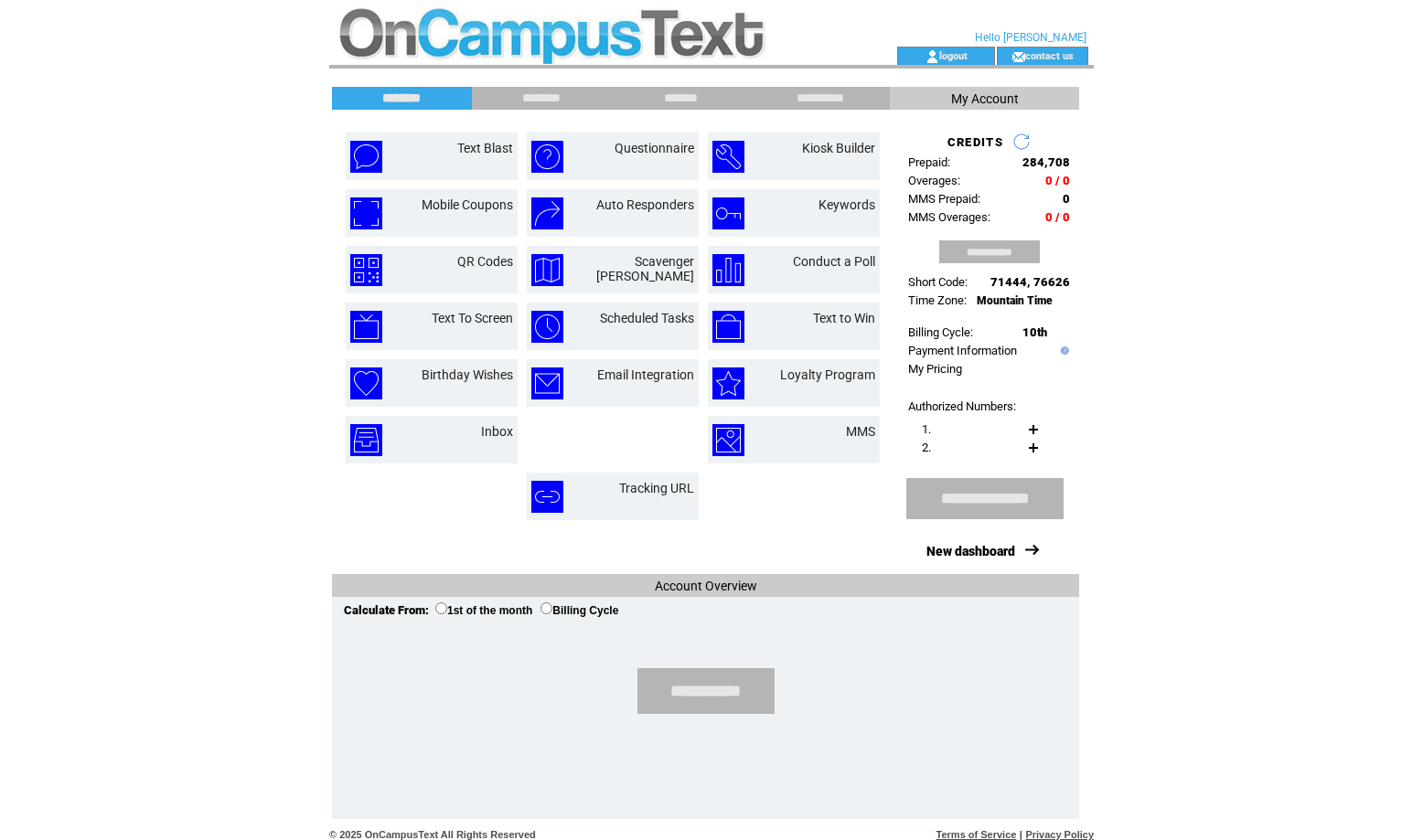 The width and height of the screenshot is (1423, 840). What do you see at coordinates (934, 180) in the screenshot?
I see `span: Overages:` at bounding box center [934, 180].